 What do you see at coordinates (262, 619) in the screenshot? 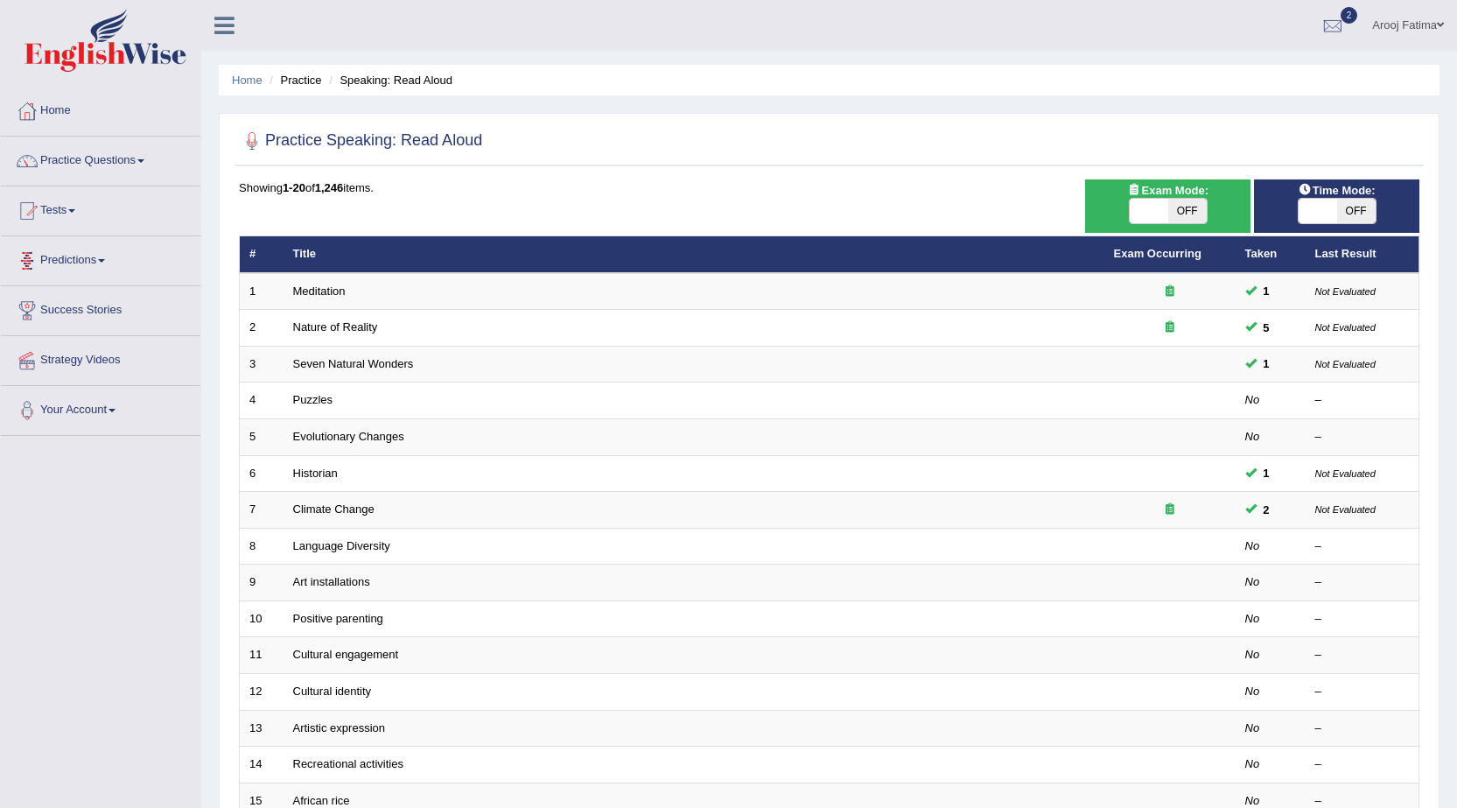
I see `td: 10` at bounding box center [262, 619].